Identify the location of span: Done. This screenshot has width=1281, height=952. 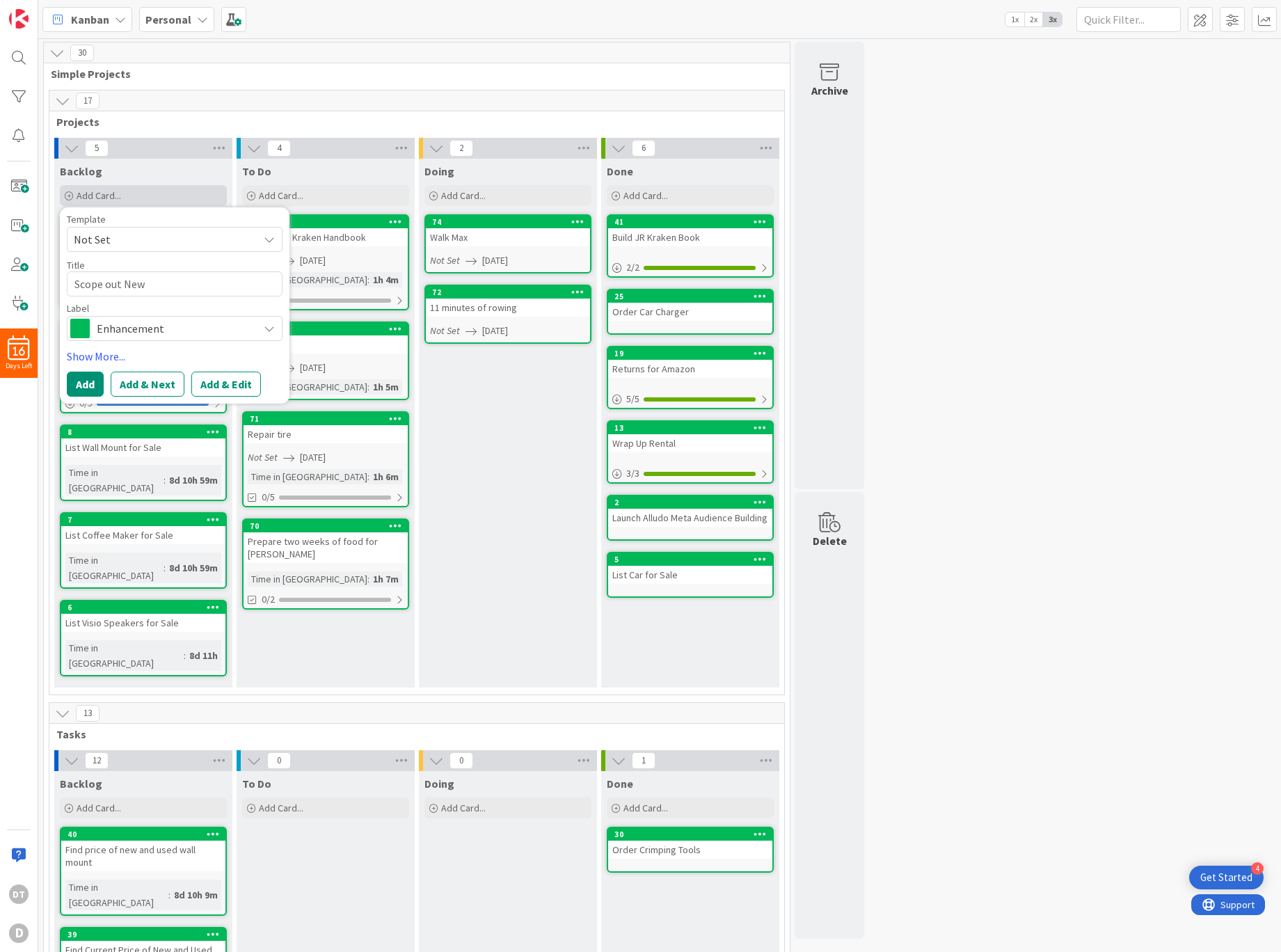
(620, 784).